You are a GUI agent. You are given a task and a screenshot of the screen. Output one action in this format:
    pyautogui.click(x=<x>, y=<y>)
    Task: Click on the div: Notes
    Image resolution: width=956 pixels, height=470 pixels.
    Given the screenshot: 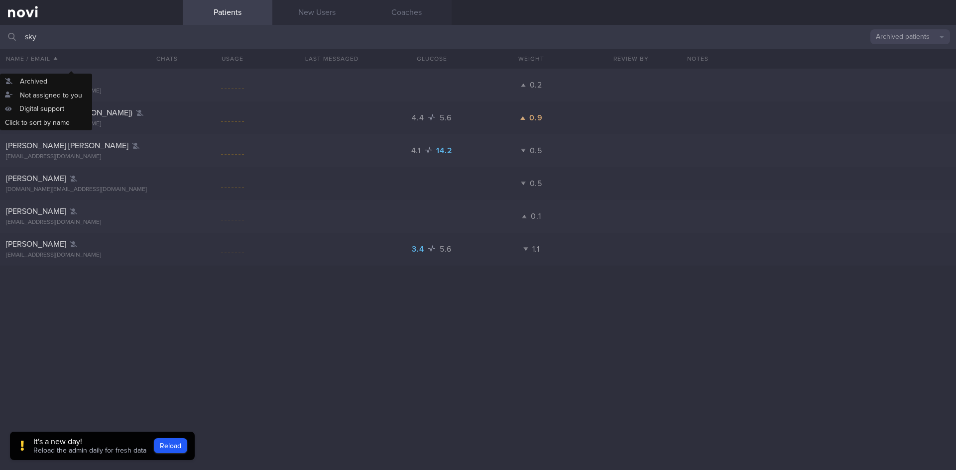 What is the action you would take?
    pyautogui.click(x=818, y=59)
    